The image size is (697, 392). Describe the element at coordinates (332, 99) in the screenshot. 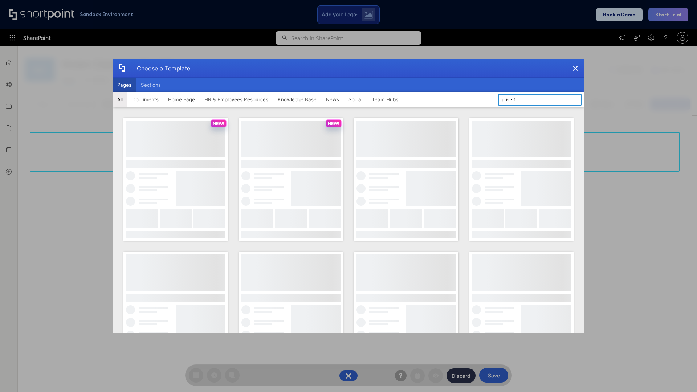

I see `button: News` at that location.